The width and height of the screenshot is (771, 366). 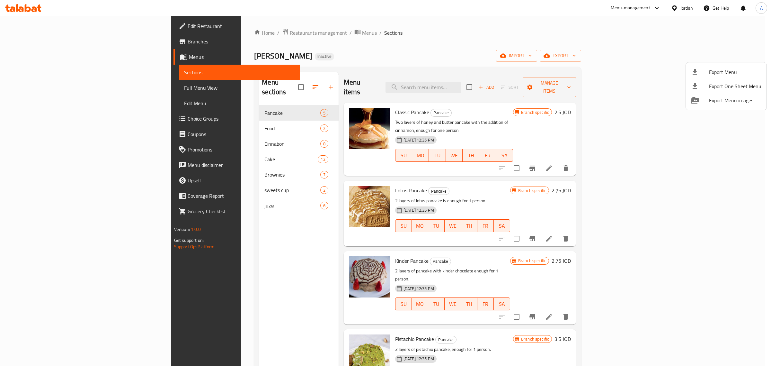 I want to click on span: Export One Sheet Menu, so click(x=735, y=86).